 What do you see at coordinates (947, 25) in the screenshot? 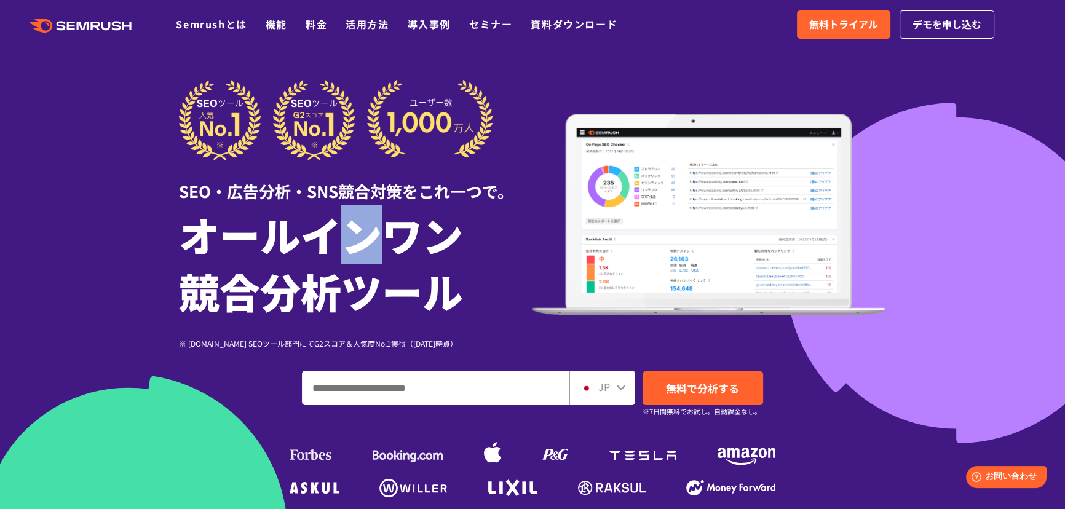
I see `a: デモを申し込む` at bounding box center [947, 25].